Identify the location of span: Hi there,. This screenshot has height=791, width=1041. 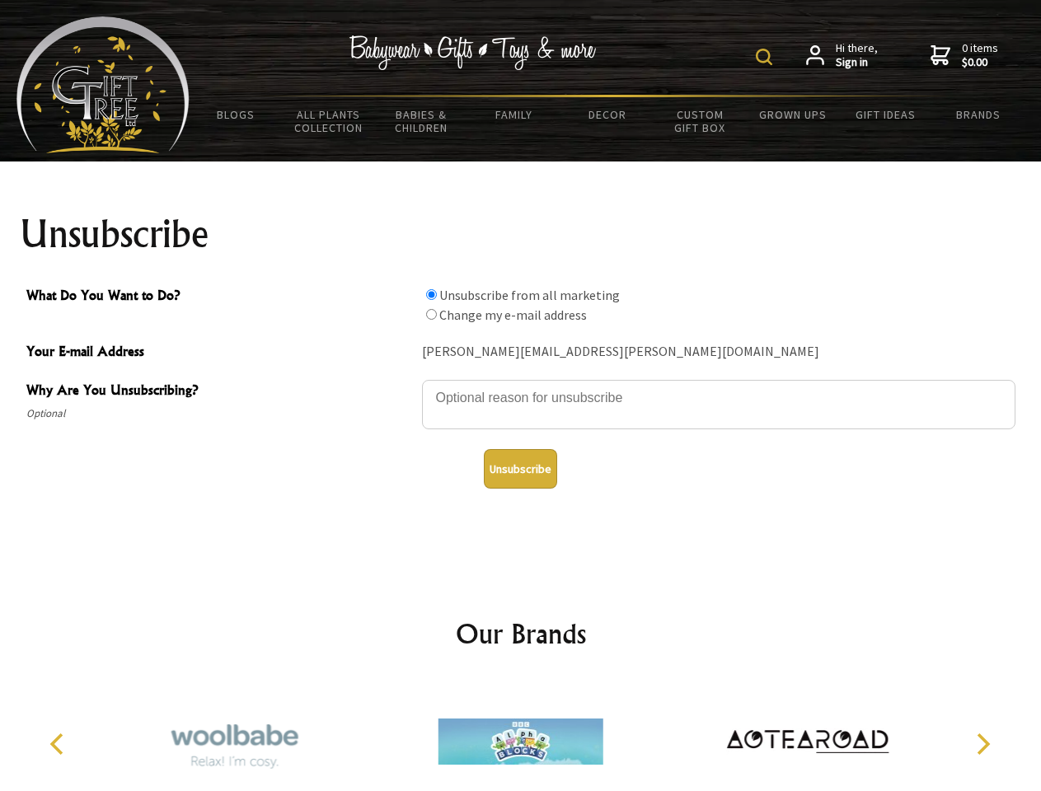
(856, 55).